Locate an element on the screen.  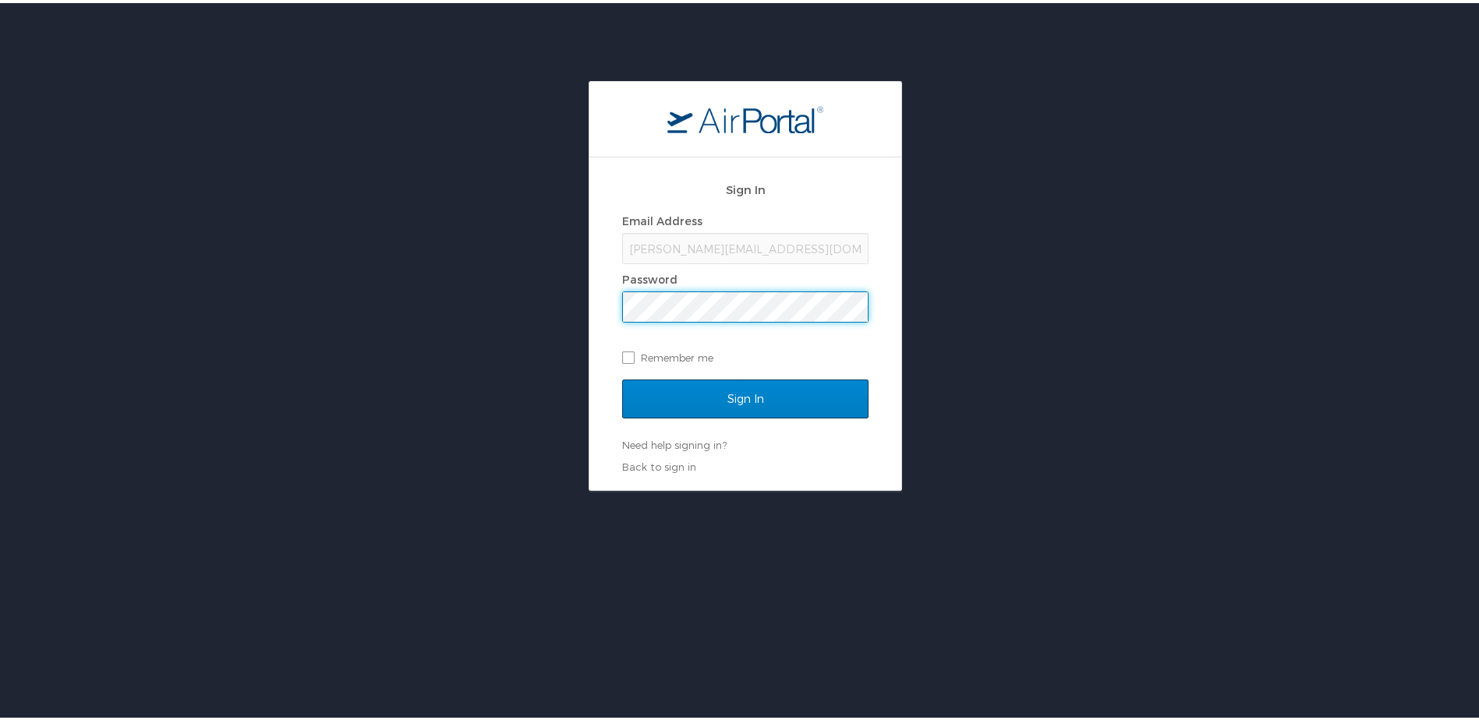
img: logo is located at coordinates (745, 116).